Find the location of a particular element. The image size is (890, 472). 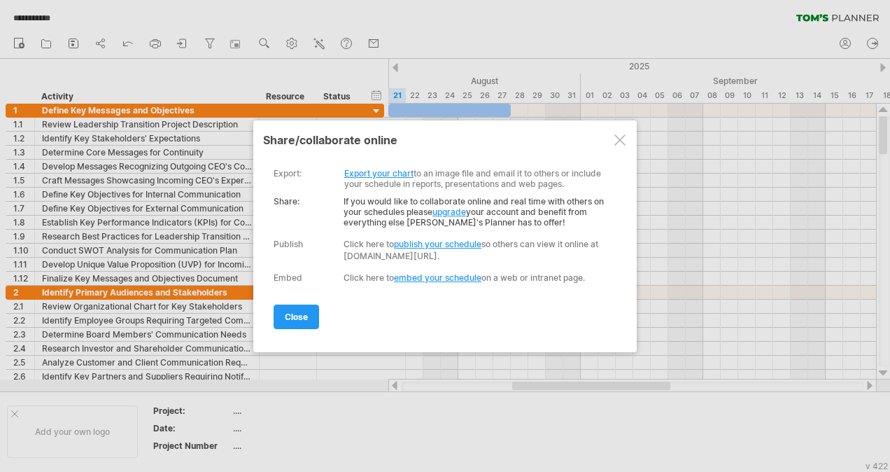

strong: Share: is located at coordinates (286, 201).